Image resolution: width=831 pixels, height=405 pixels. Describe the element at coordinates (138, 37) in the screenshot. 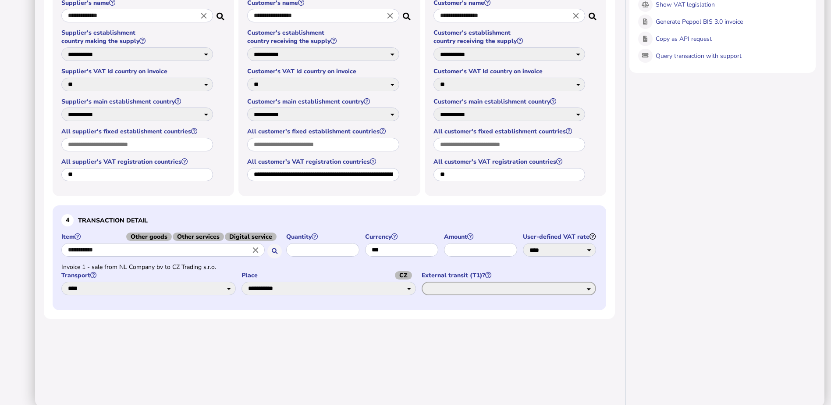

I see `label: Supplier's establishment country making the supply` at that location.